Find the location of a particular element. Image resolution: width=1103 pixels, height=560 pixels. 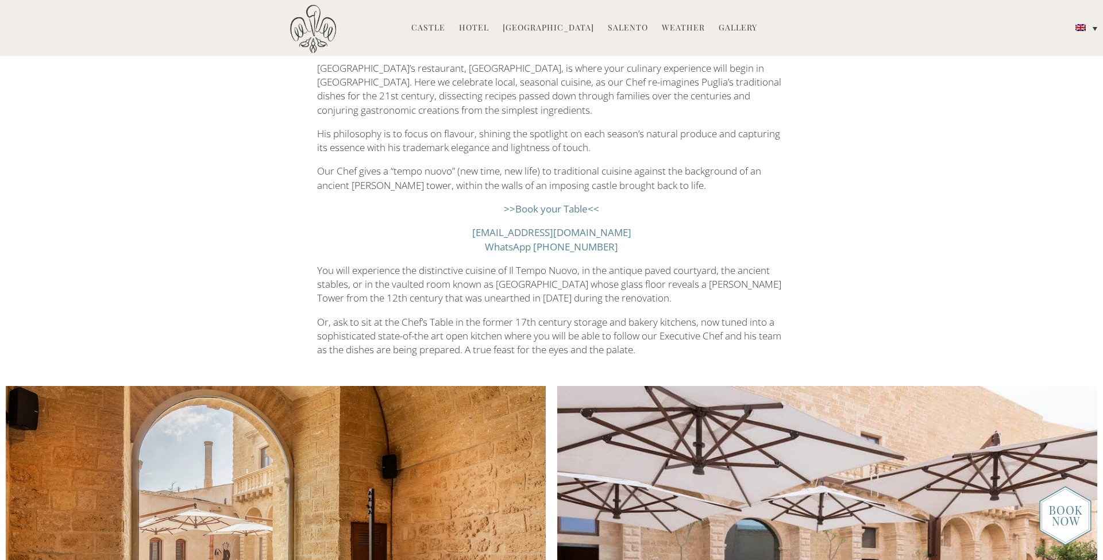

a: Castle is located at coordinates (428, 28).